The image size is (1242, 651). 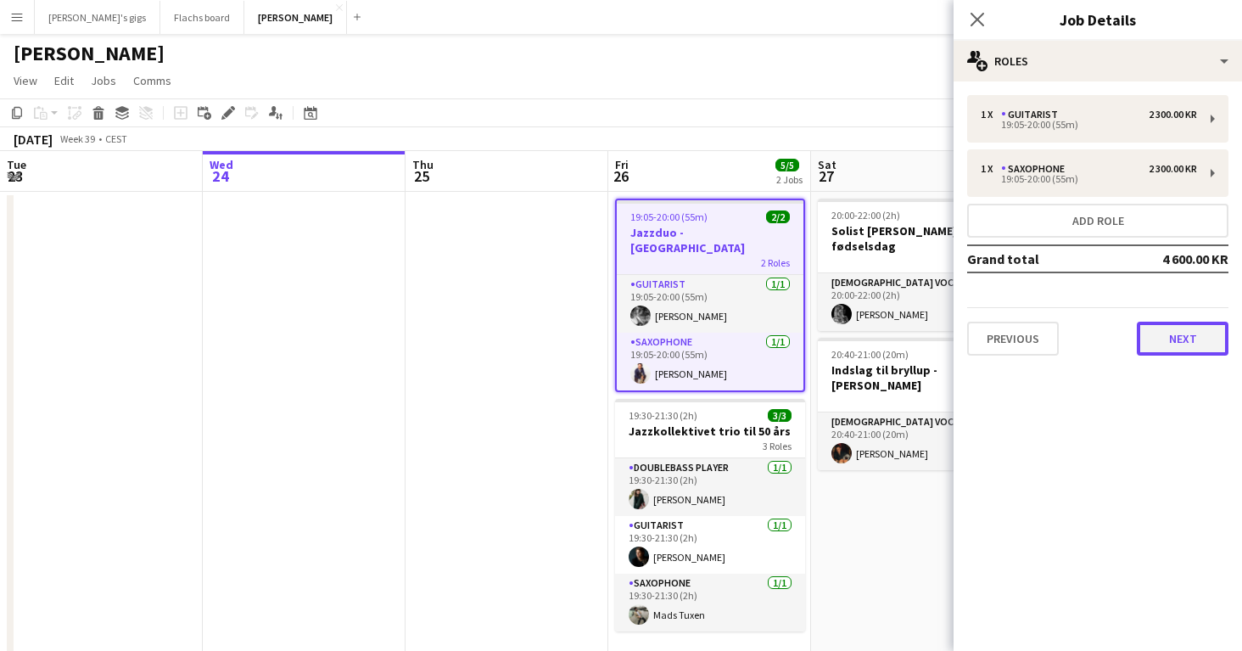 What do you see at coordinates (778, 216) in the screenshot?
I see `span: 2/2` at bounding box center [778, 216].